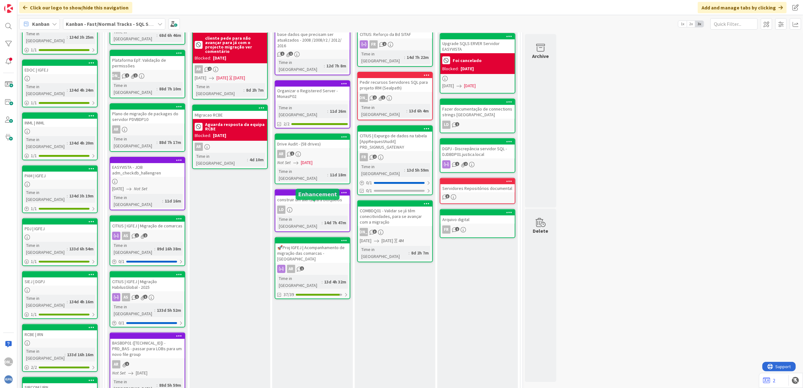  Describe the element at coordinates (256, 160) in the screenshot. I see `div: 4d 10m` at that location.